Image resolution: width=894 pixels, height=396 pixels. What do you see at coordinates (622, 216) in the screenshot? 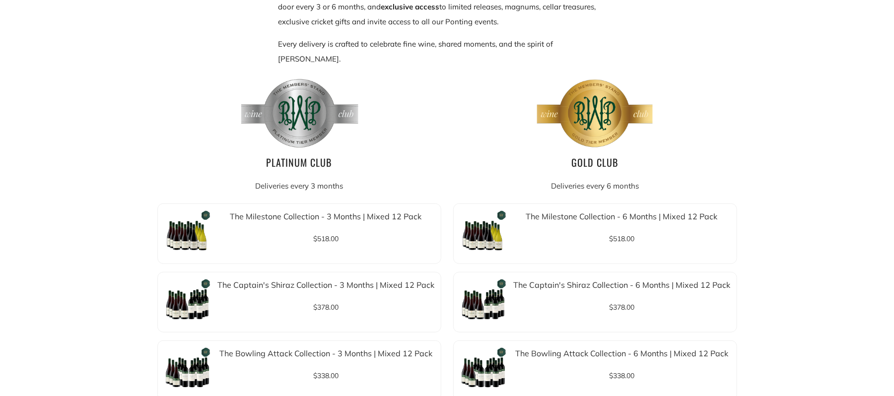
I see `p: The Milestone Collection - 6 Months | Mixed 12 Pack` at bounding box center [622, 216].